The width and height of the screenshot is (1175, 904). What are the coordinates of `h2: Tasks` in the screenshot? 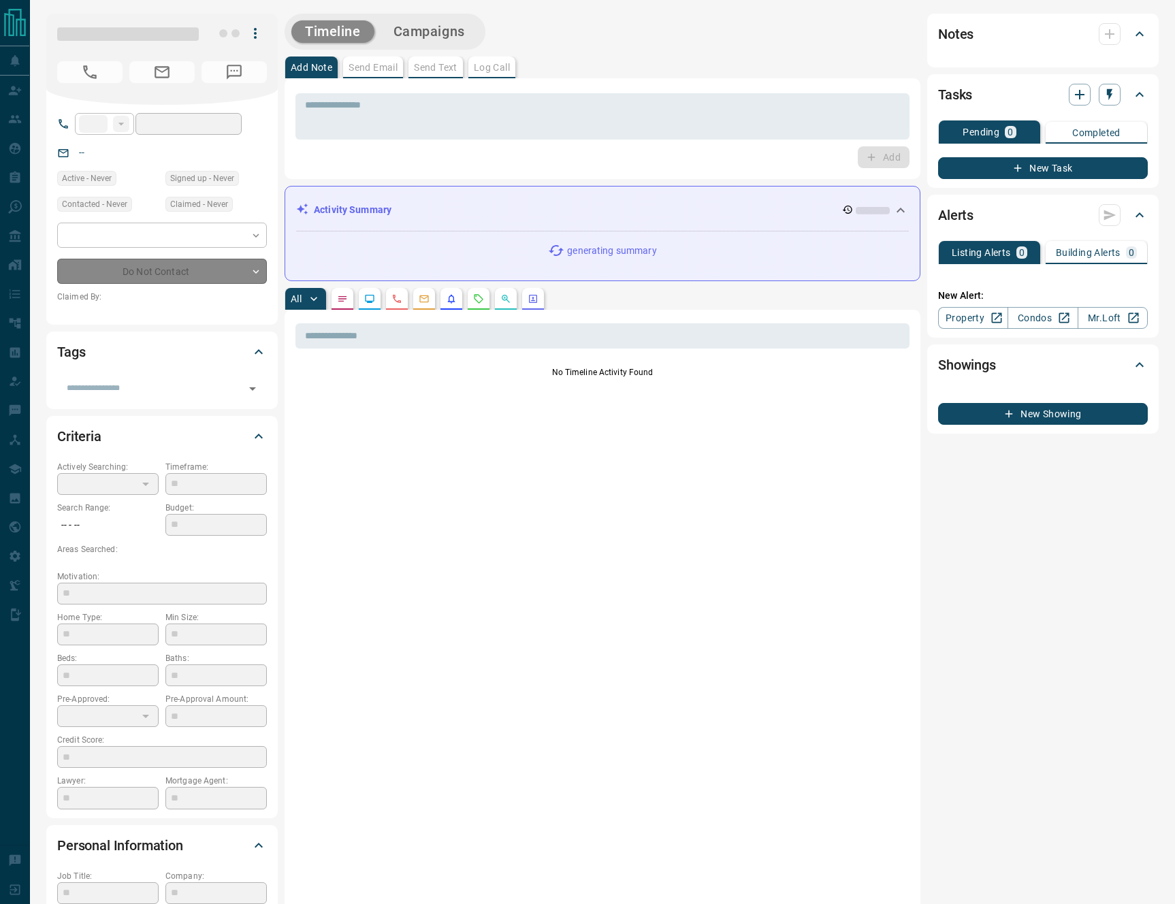 It's located at (955, 95).